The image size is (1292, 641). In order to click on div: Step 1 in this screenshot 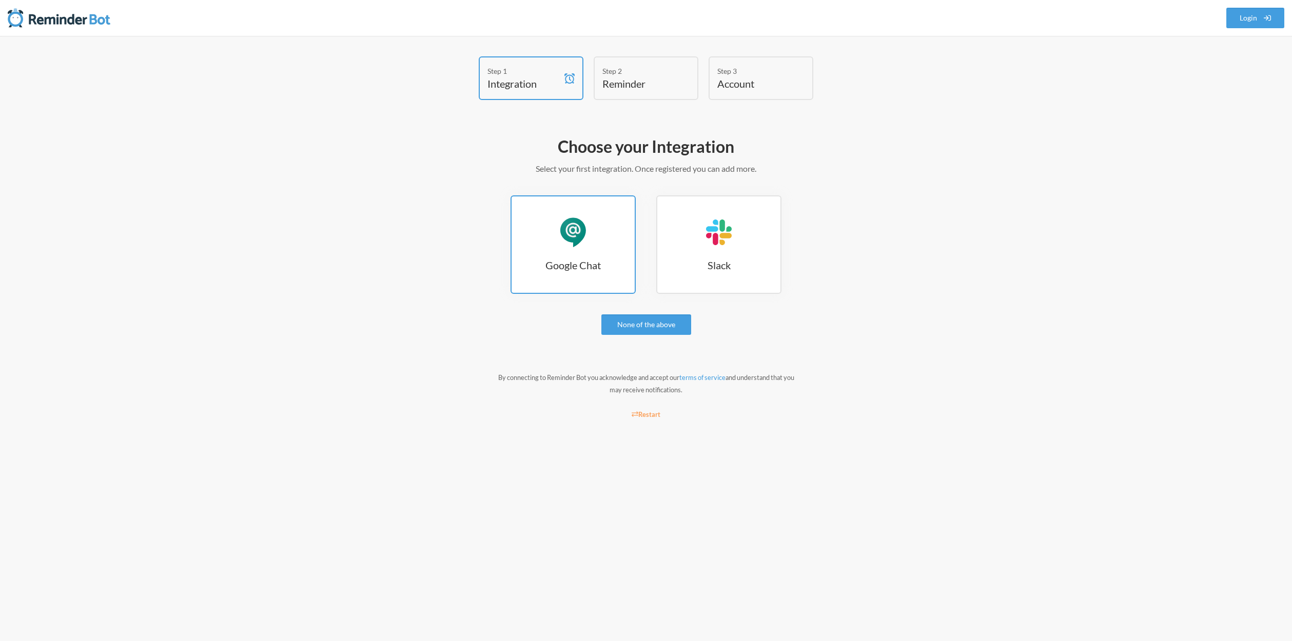, I will do `click(523, 71)`.